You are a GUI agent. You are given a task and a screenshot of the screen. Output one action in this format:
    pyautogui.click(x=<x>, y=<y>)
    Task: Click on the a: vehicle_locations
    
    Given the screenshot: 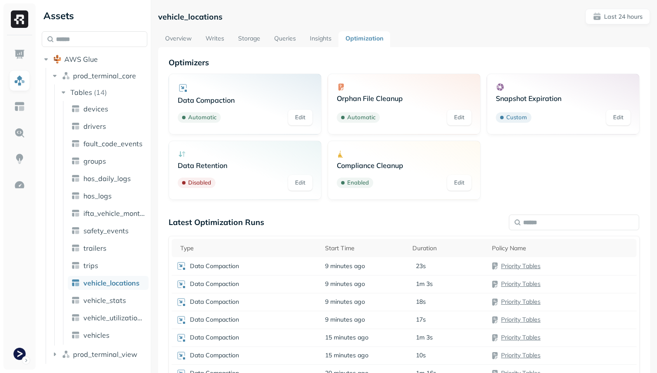 What is the action you would take?
    pyautogui.click(x=108, y=283)
    